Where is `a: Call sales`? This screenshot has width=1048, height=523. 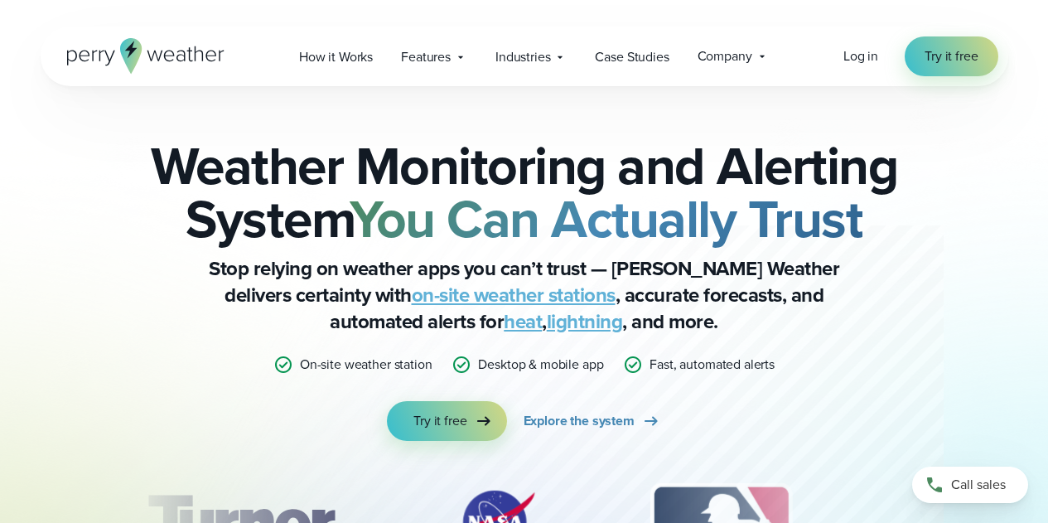
a: Call sales is located at coordinates (970, 484).